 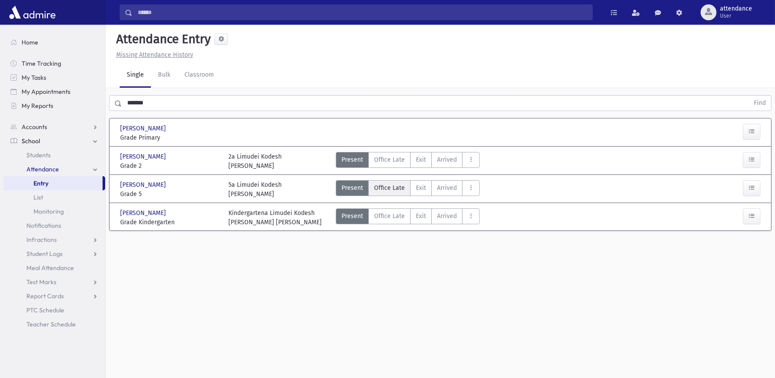 What do you see at coordinates (54, 324) in the screenshot?
I see `a: Teacher Schedule` at bounding box center [54, 324].